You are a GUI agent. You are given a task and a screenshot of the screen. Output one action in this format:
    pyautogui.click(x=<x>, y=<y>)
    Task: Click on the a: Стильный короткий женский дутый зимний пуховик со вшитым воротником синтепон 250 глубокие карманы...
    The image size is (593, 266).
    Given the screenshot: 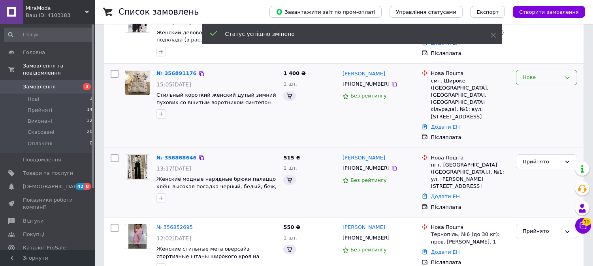 What is the action you would take?
    pyautogui.click(x=216, y=102)
    